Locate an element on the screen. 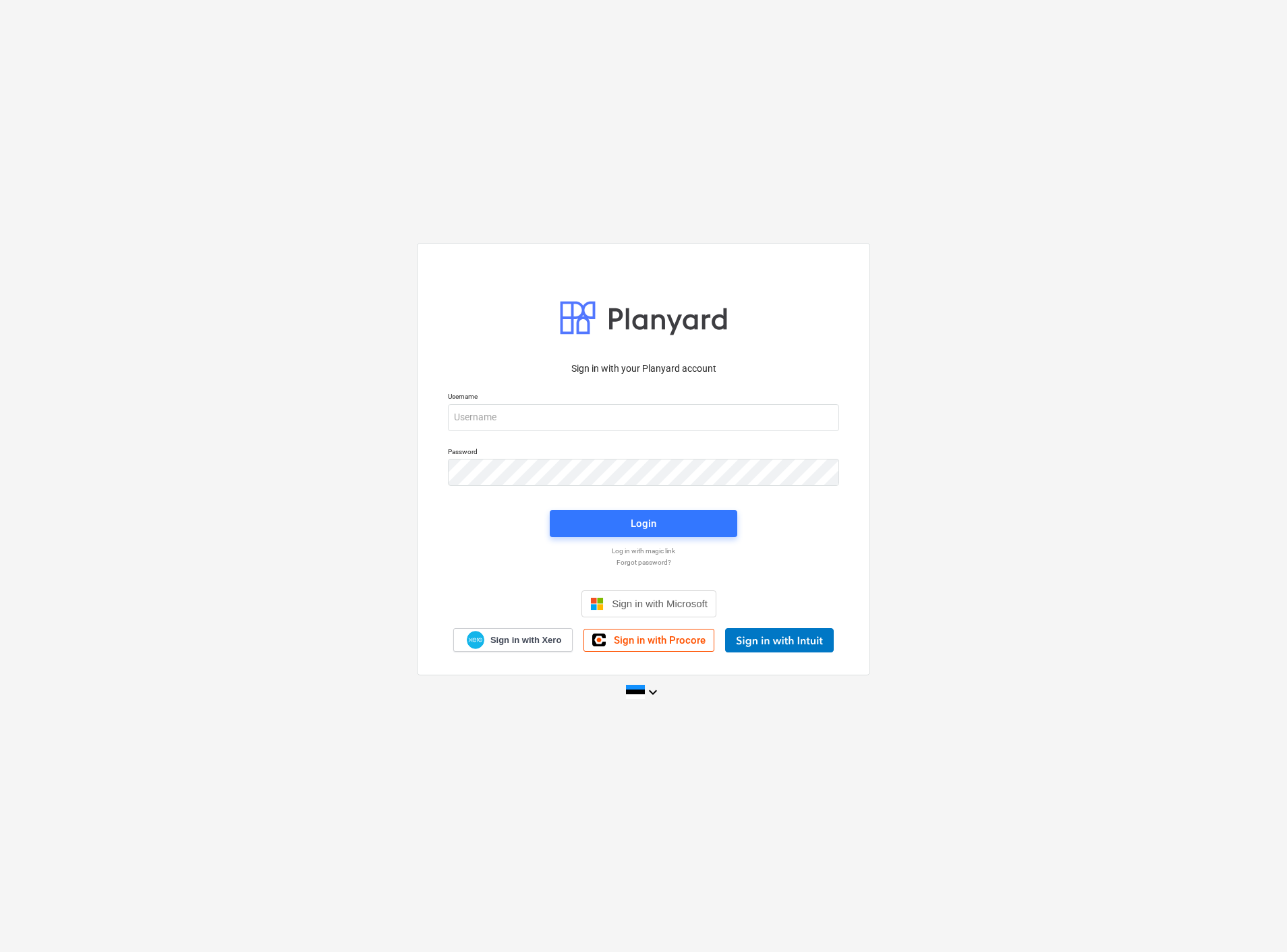  p: Sign in with your Planyard account is located at coordinates (643, 368).